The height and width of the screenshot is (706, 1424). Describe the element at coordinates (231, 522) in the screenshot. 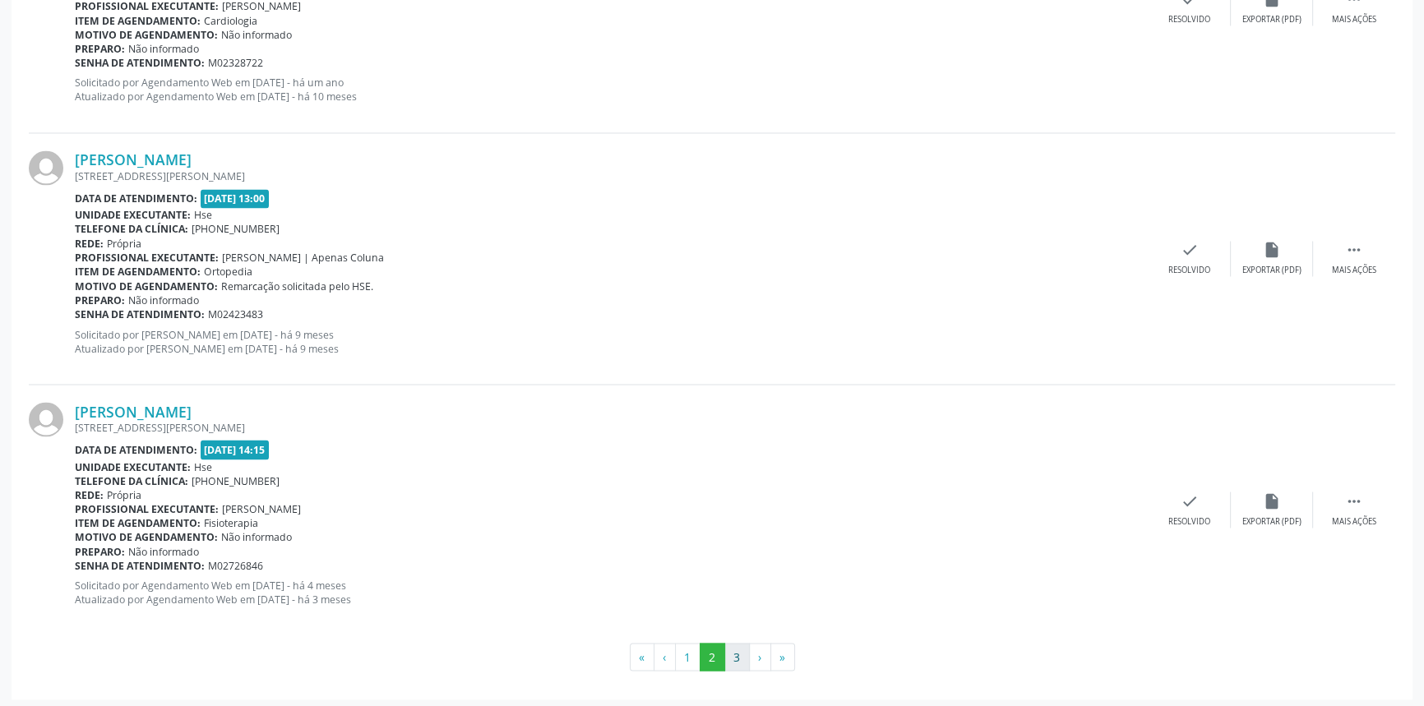

I see `span: Fisioterapia` at that location.